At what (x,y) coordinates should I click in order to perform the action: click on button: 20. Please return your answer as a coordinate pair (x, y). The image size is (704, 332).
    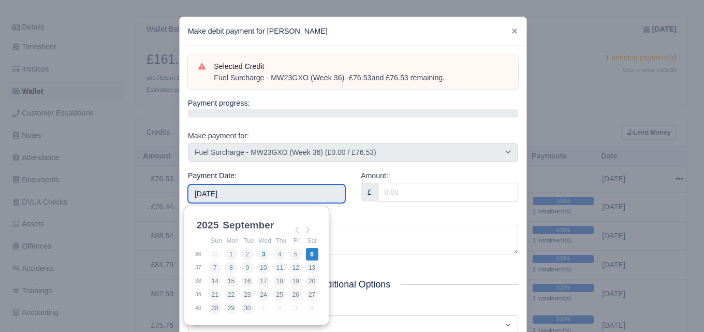
    Looking at the image, I should click on (312, 281).